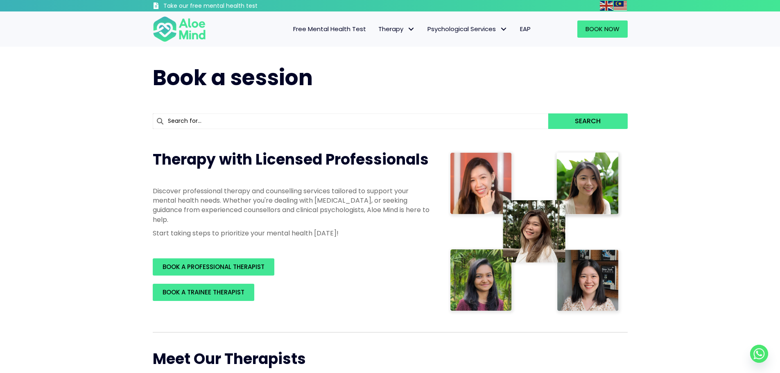 The height and width of the screenshot is (373, 780). Describe the element at coordinates (232, 6) in the screenshot. I see `h3: Take our free mental health test` at that location.